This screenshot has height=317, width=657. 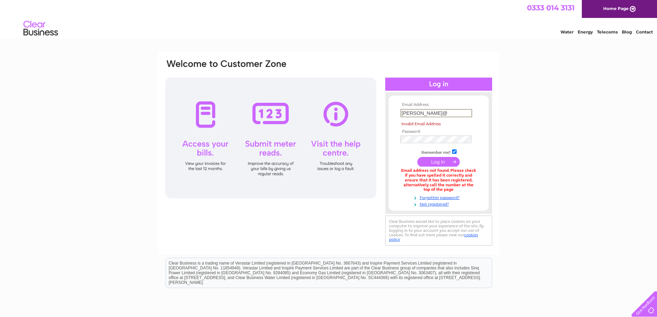 I want to click on a: Energy, so click(x=585, y=32).